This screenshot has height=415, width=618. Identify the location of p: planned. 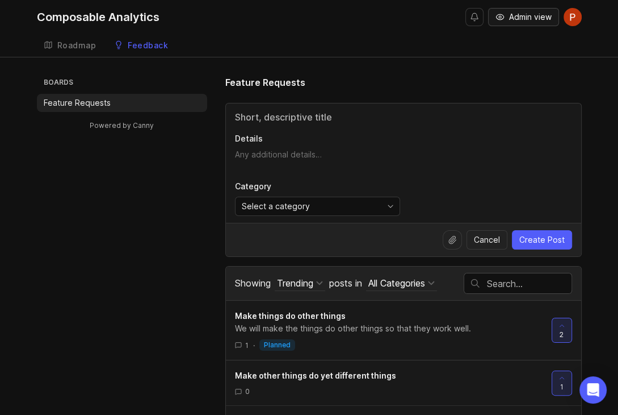
(277, 345).